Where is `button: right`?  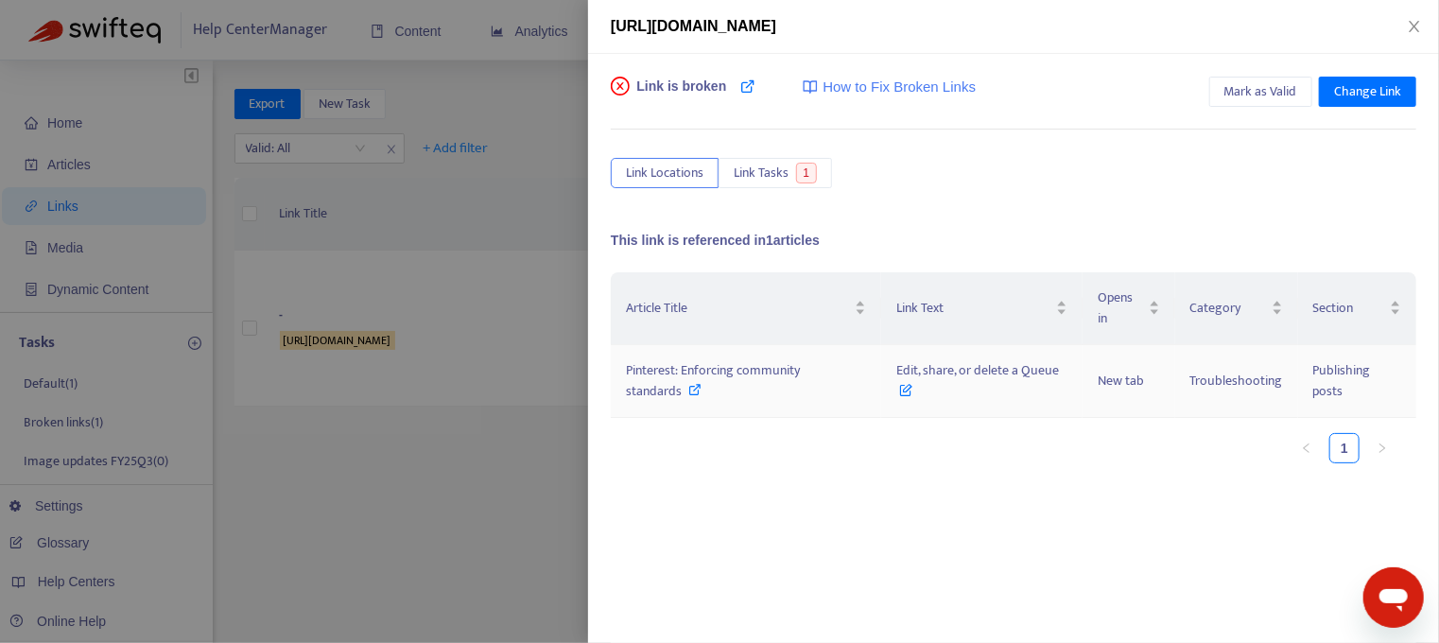
button: right is located at coordinates (1382, 448).